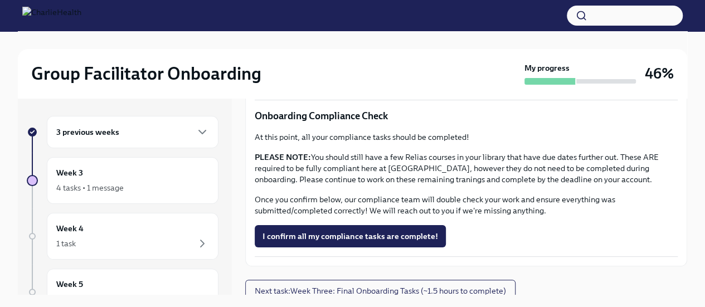 This screenshot has width=705, height=307. I want to click on p: You should still have a few Relias courses in your library that have due dates further out. These..., so click(466, 168).